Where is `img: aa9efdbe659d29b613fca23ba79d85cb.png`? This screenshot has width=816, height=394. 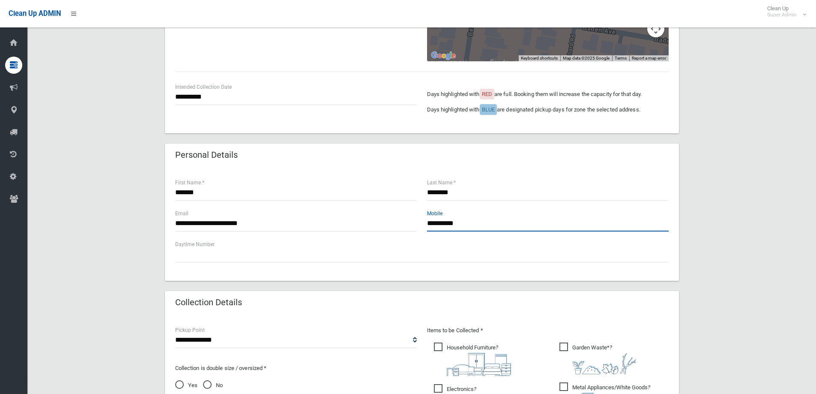
img: aa9efdbe659d29b613fca23ba79d85cb.png is located at coordinates (479, 364).